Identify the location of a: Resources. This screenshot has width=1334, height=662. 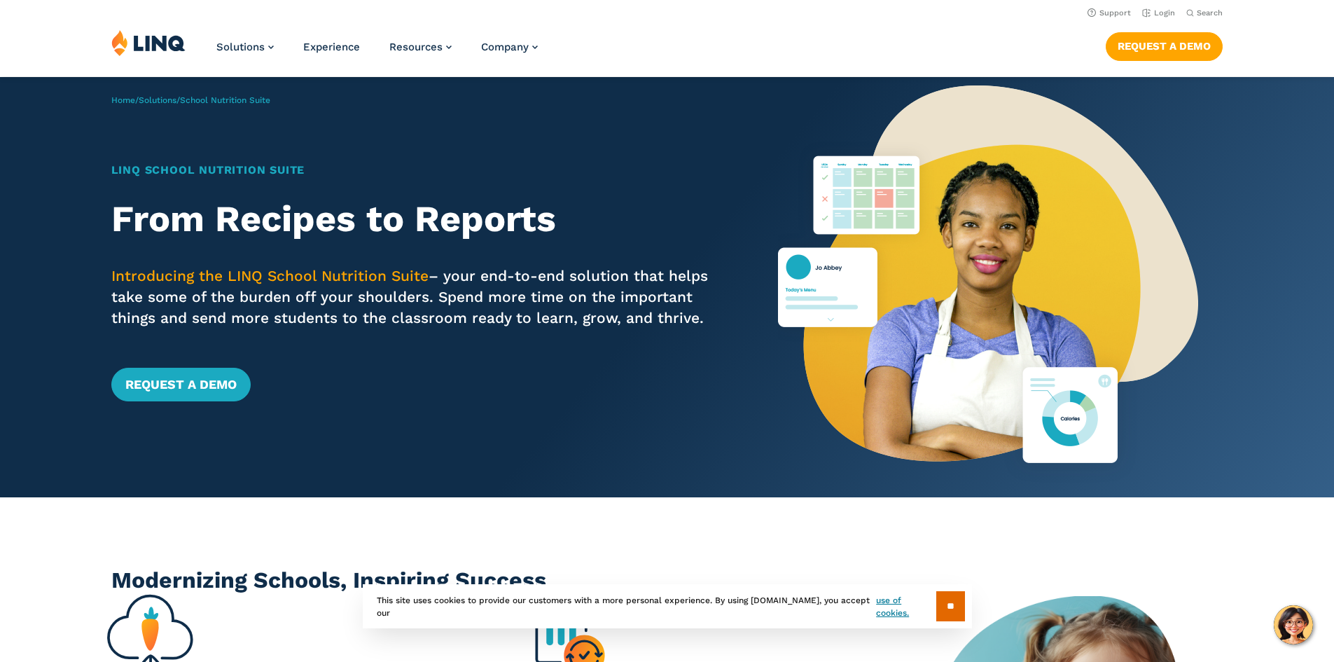
(420, 47).